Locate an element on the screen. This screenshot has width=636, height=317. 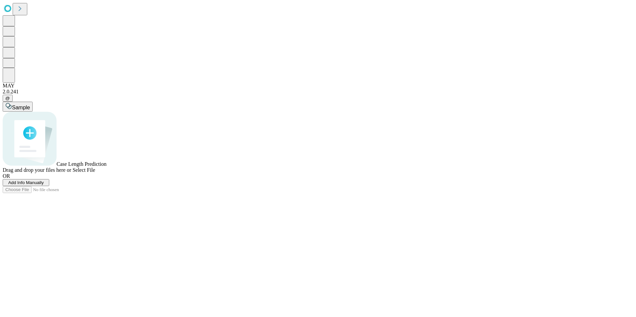
span: Sample is located at coordinates (21, 107).